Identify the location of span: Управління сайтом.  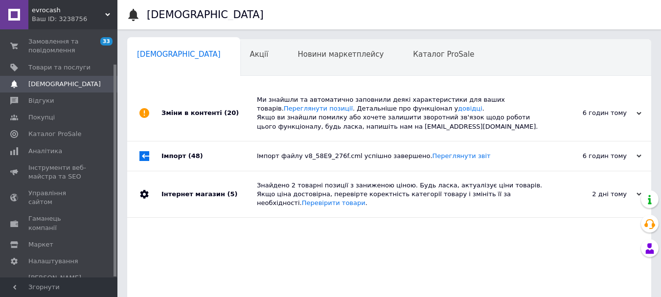
(59, 198).